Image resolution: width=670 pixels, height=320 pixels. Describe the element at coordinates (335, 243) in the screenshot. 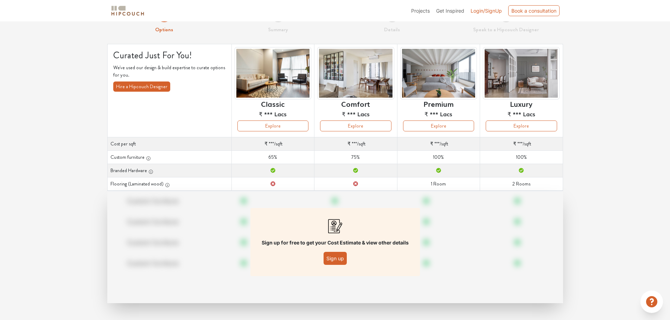

I see `p: Sign up for free to get your Cost Estimate & view other details` at that location.